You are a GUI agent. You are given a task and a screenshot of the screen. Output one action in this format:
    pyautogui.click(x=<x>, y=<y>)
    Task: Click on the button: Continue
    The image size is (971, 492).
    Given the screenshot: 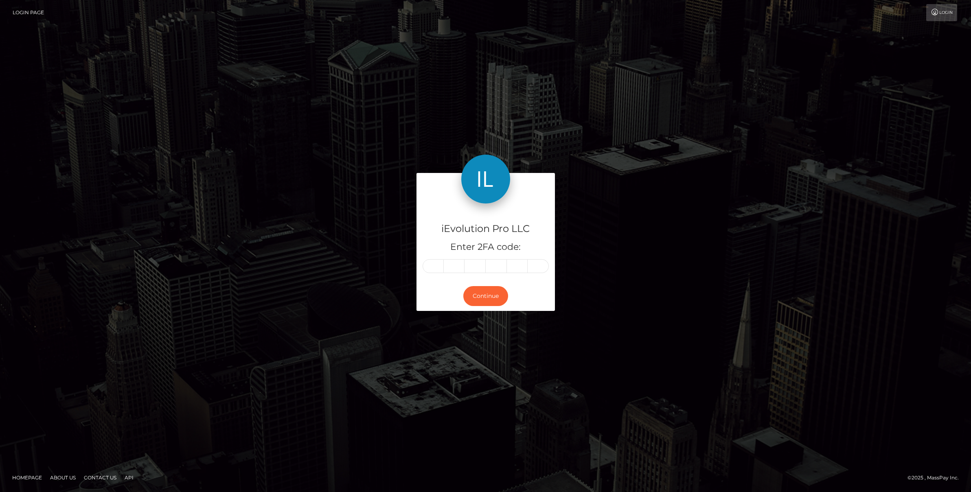 What is the action you would take?
    pyautogui.click(x=486, y=296)
    